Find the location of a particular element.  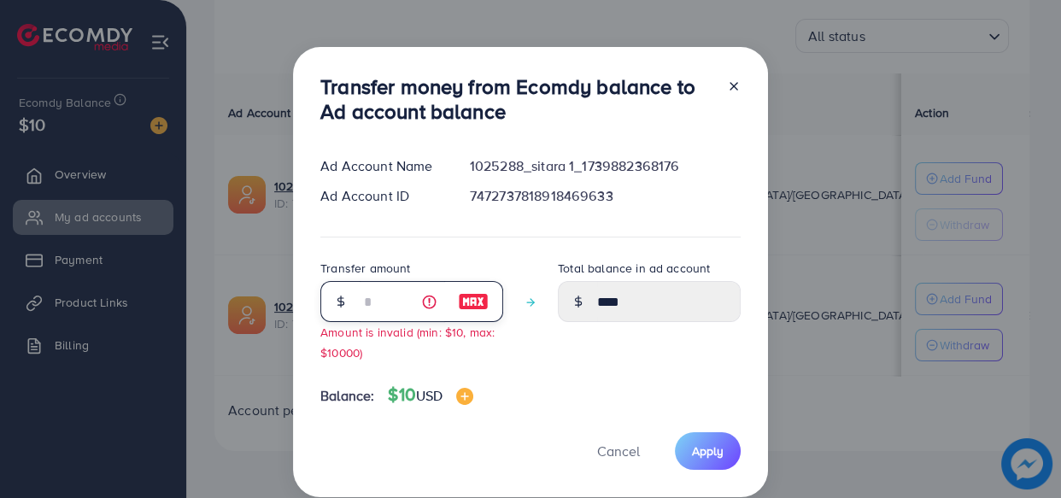

div: Ad Account ID is located at coordinates (381, 196).